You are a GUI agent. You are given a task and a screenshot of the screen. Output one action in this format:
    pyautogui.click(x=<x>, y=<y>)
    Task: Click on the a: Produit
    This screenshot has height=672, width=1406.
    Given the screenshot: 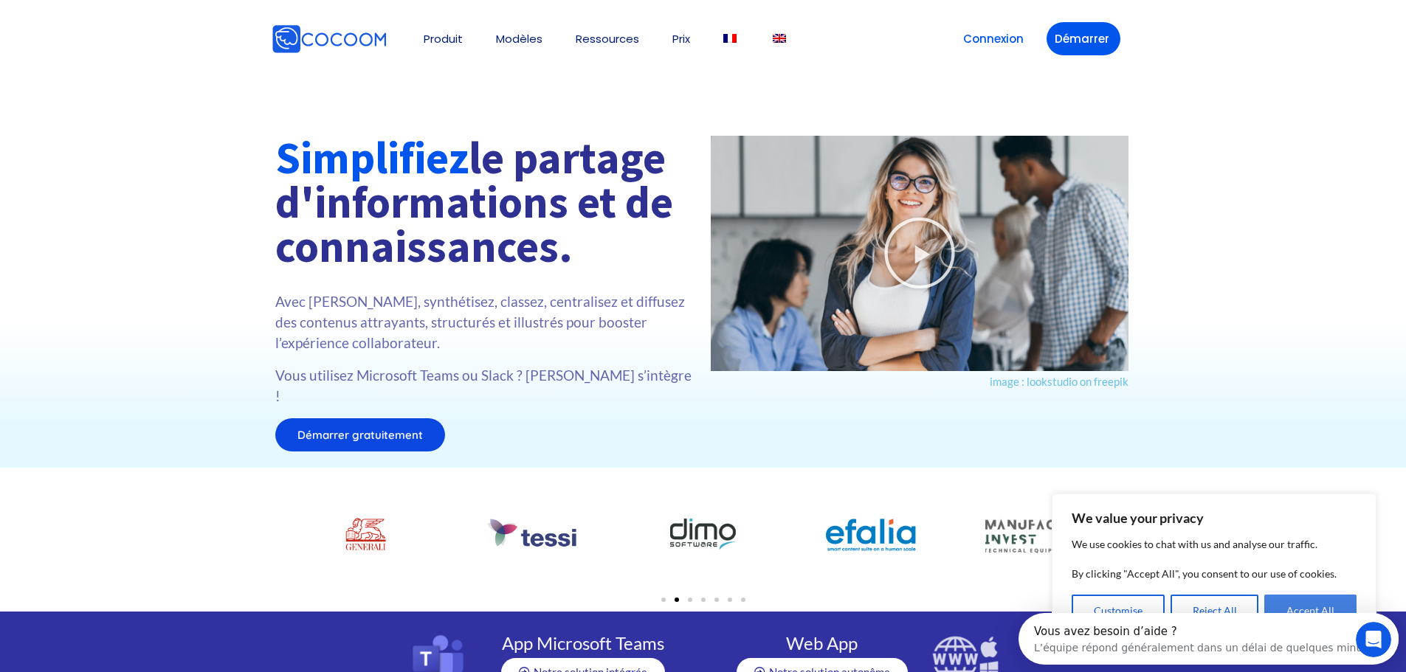 What is the action you would take?
    pyautogui.click(x=443, y=38)
    